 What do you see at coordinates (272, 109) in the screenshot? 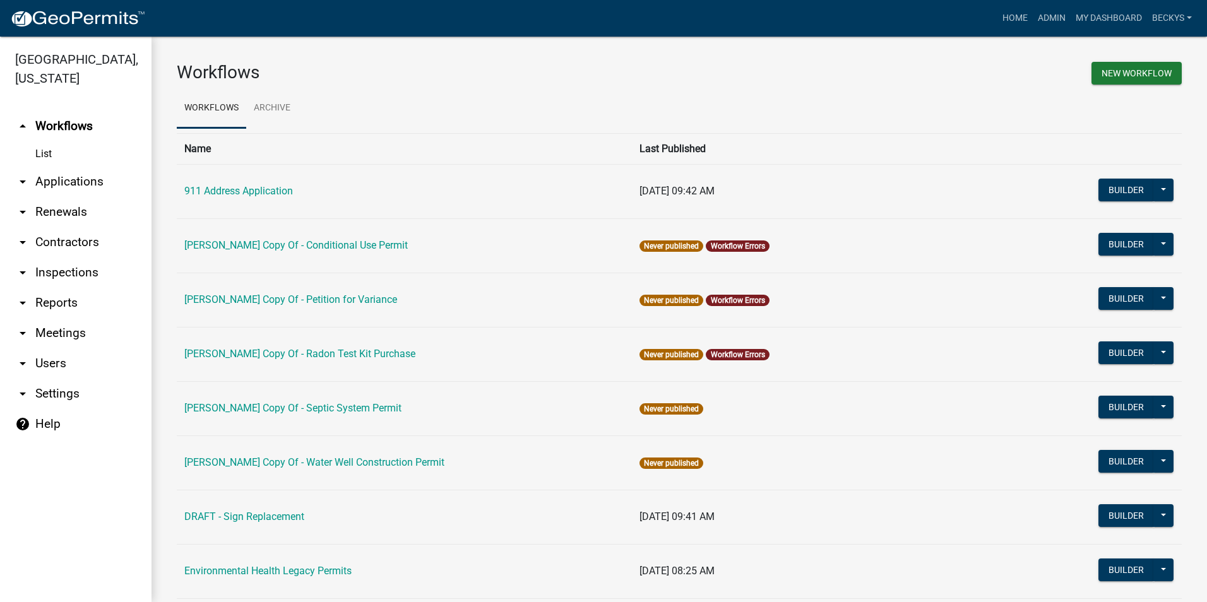
I see `a: Archive` at bounding box center [272, 109].